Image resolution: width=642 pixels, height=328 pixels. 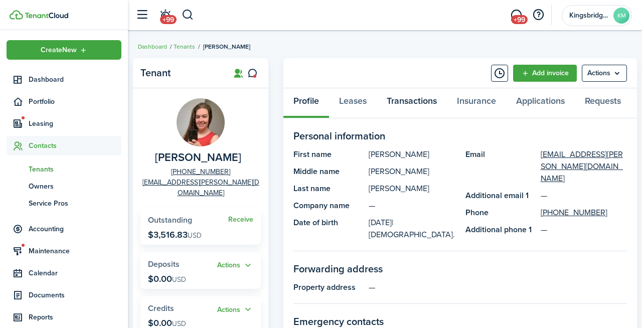 I want to click on avatar-text: KM, so click(x=622, y=16).